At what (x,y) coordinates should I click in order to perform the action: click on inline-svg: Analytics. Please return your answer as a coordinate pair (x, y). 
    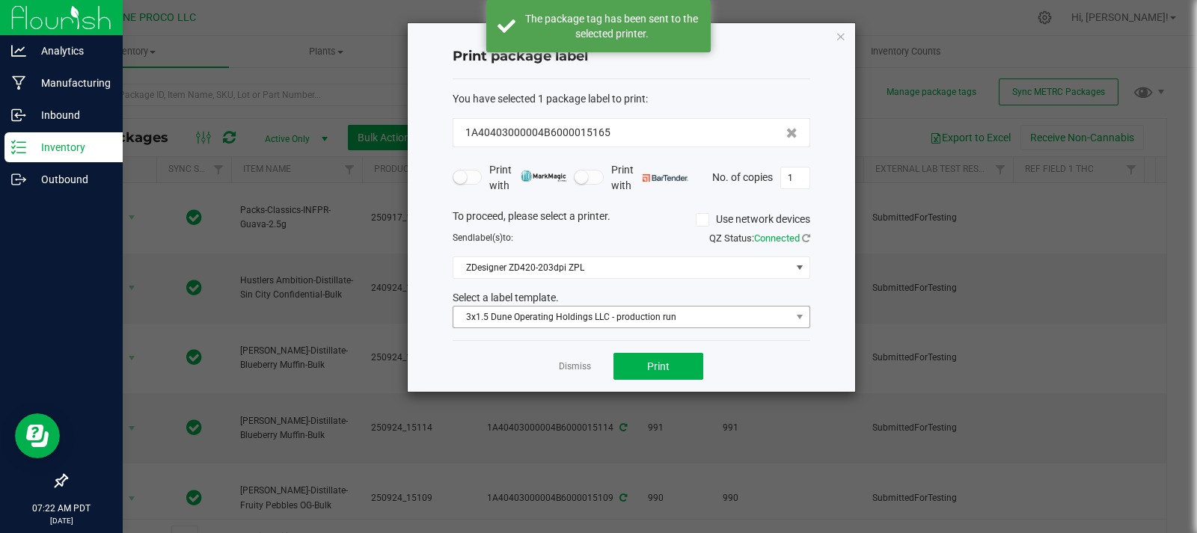
    Looking at the image, I should click on (19, 51).